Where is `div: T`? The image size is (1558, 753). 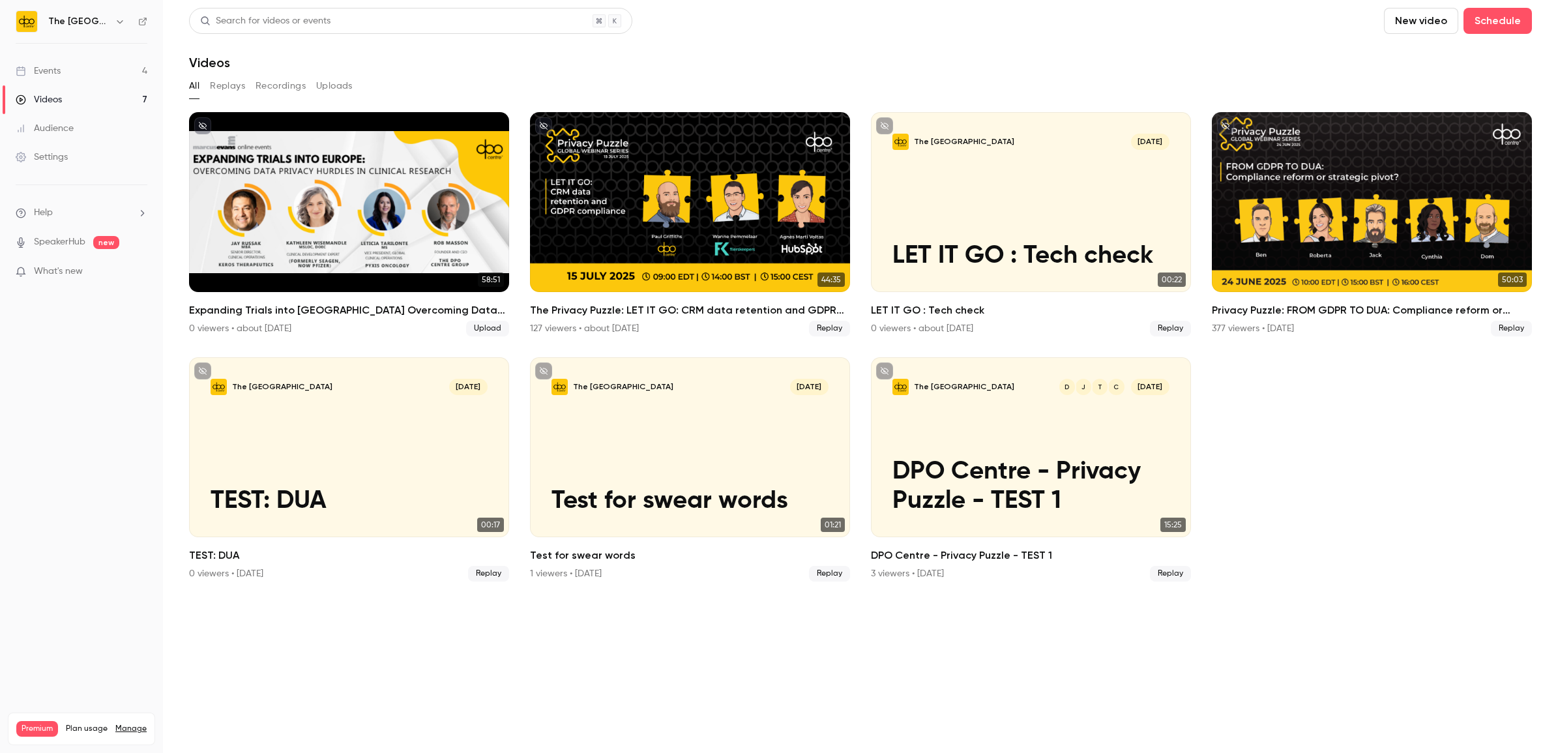 div: T is located at coordinates (1100, 387).